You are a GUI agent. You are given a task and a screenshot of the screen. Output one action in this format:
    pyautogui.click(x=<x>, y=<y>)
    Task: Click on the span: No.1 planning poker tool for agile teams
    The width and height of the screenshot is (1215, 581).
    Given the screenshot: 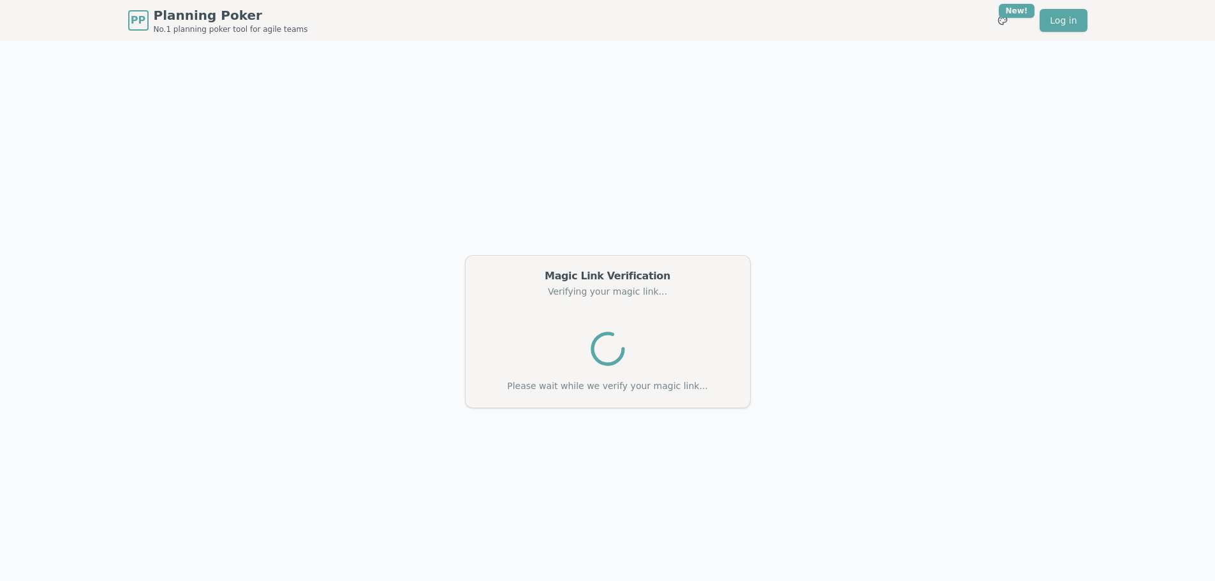 What is the action you would take?
    pyautogui.click(x=231, y=29)
    